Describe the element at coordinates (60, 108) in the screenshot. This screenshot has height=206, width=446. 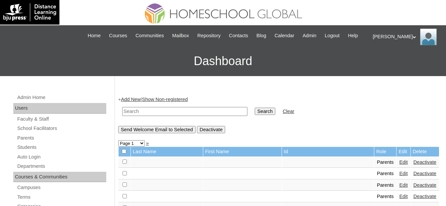
I see `div: Users` at that location.